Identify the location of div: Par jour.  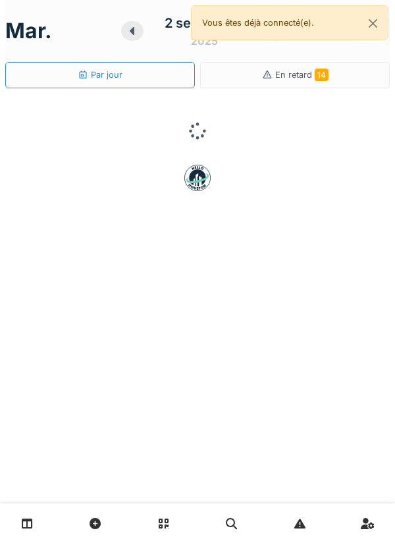
(100, 74).